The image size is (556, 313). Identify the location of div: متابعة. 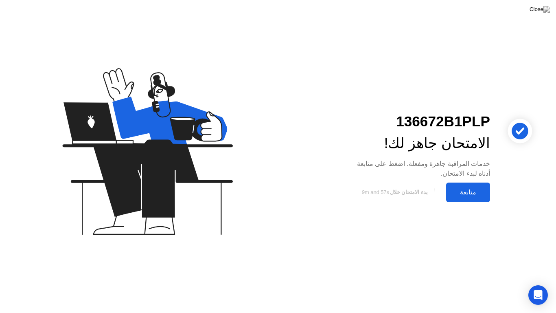
(468, 192).